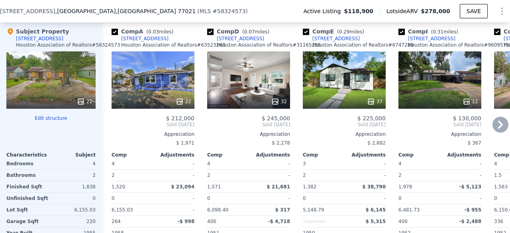 The width and height of the screenshot is (510, 233). What do you see at coordinates (37, 31) in the screenshot?
I see `div: Subject Property` at bounding box center [37, 31].